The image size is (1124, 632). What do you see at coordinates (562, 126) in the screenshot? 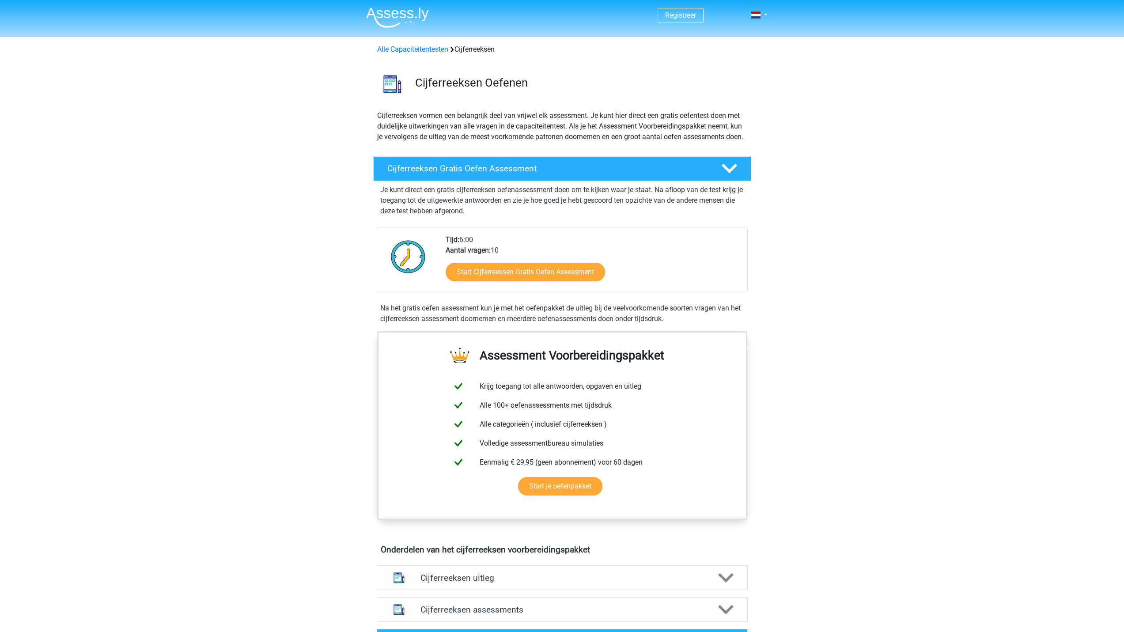
I see `p: Cijferreeksen vormen een belangrijk deel van vrijwel elk assessment. Je kunt hier direct een grat...` at bounding box center [562, 126].